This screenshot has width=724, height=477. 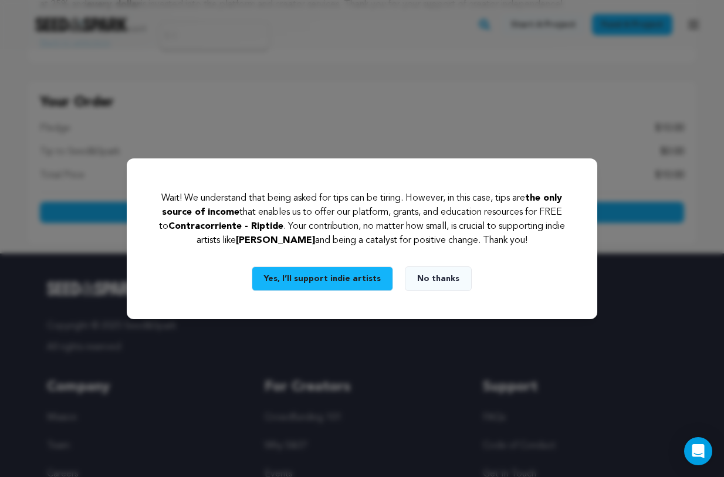 What do you see at coordinates (698, 451) in the screenshot?
I see `div: Open Intercom Messenger` at bounding box center [698, 451].